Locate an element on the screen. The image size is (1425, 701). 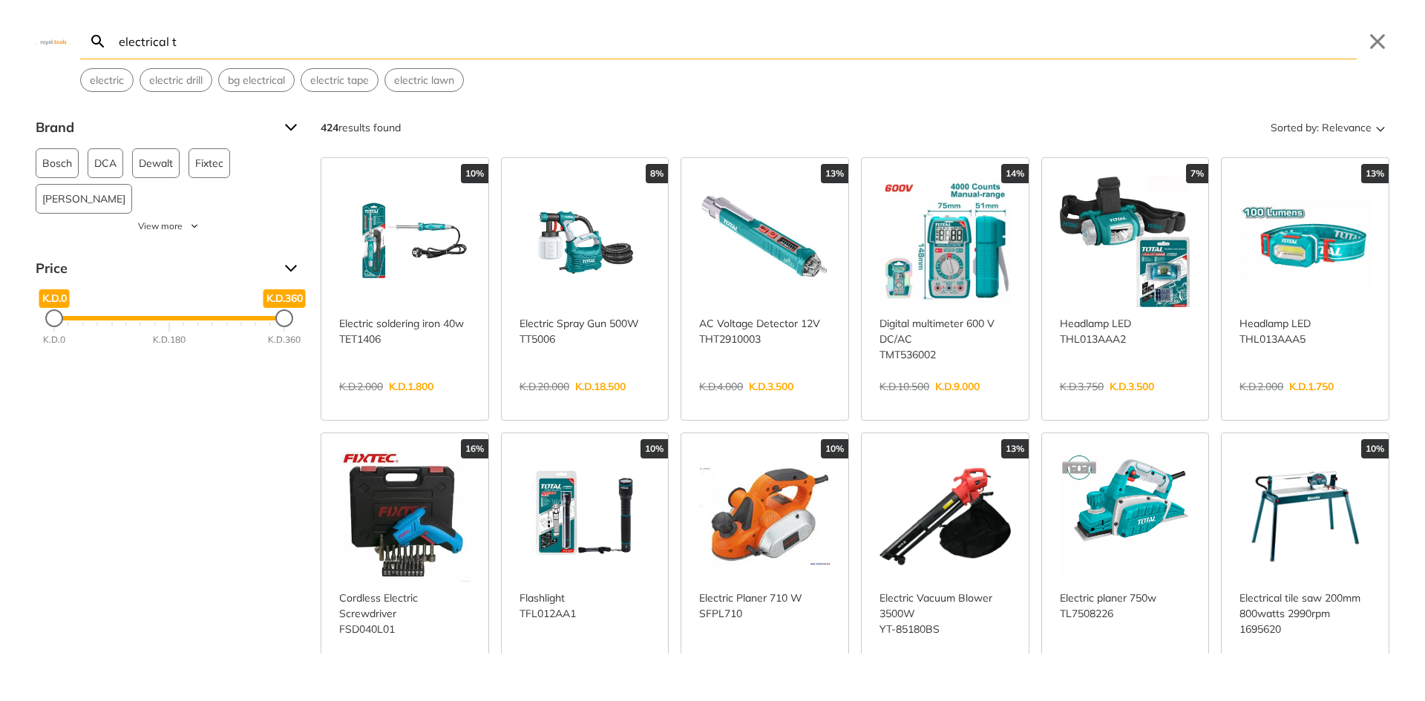
button: Select suggestion: electric tape is located at coordinates (339, 80).